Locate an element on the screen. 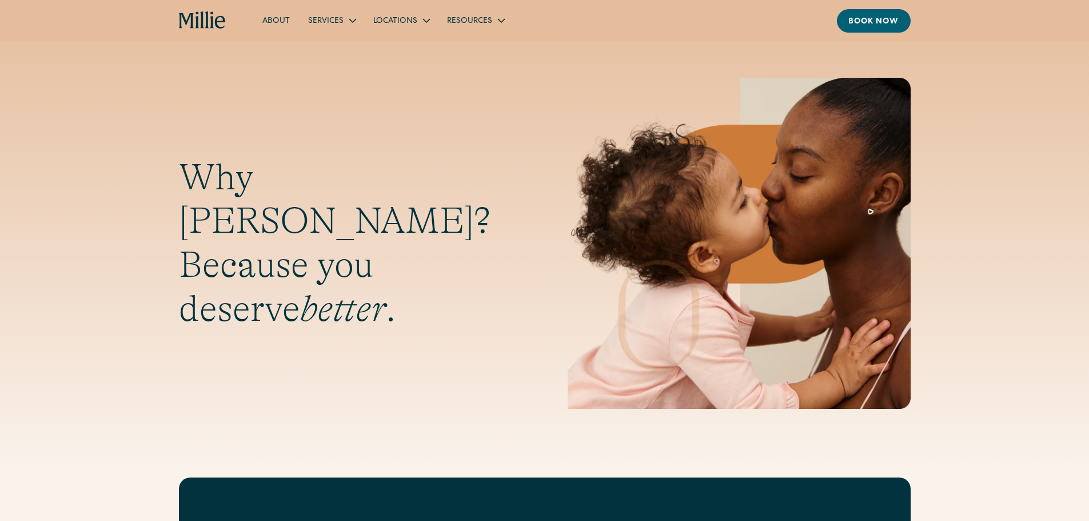 The image size is (1089, 521). a: Book now is located at coordinates (874, 21).